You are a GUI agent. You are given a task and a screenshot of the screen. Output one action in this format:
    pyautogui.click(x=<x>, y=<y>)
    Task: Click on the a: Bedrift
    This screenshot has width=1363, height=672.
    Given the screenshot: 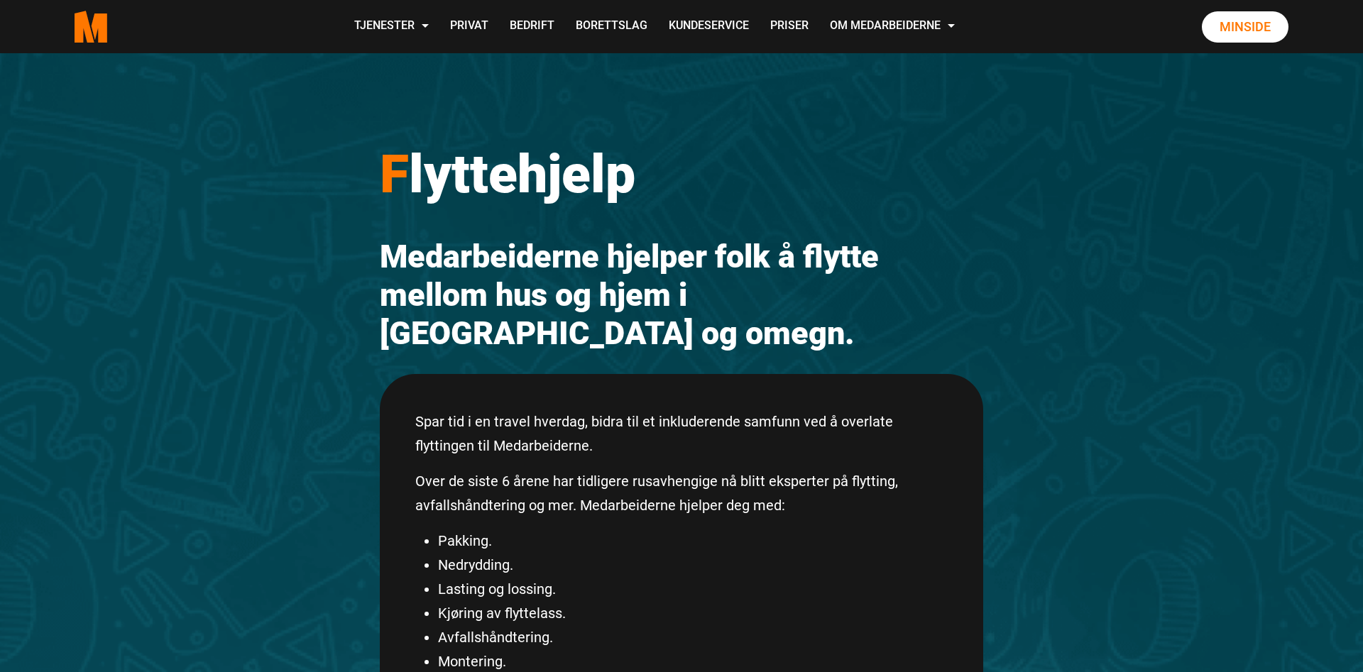 What is the action you would take?
    pyautogui.click(x=532, y=26)
    